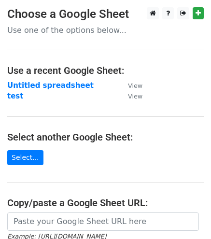  What do you see at coordinates (15, 96) in the screenshot?
I see `strong: test` at bounding box center [15, 96].